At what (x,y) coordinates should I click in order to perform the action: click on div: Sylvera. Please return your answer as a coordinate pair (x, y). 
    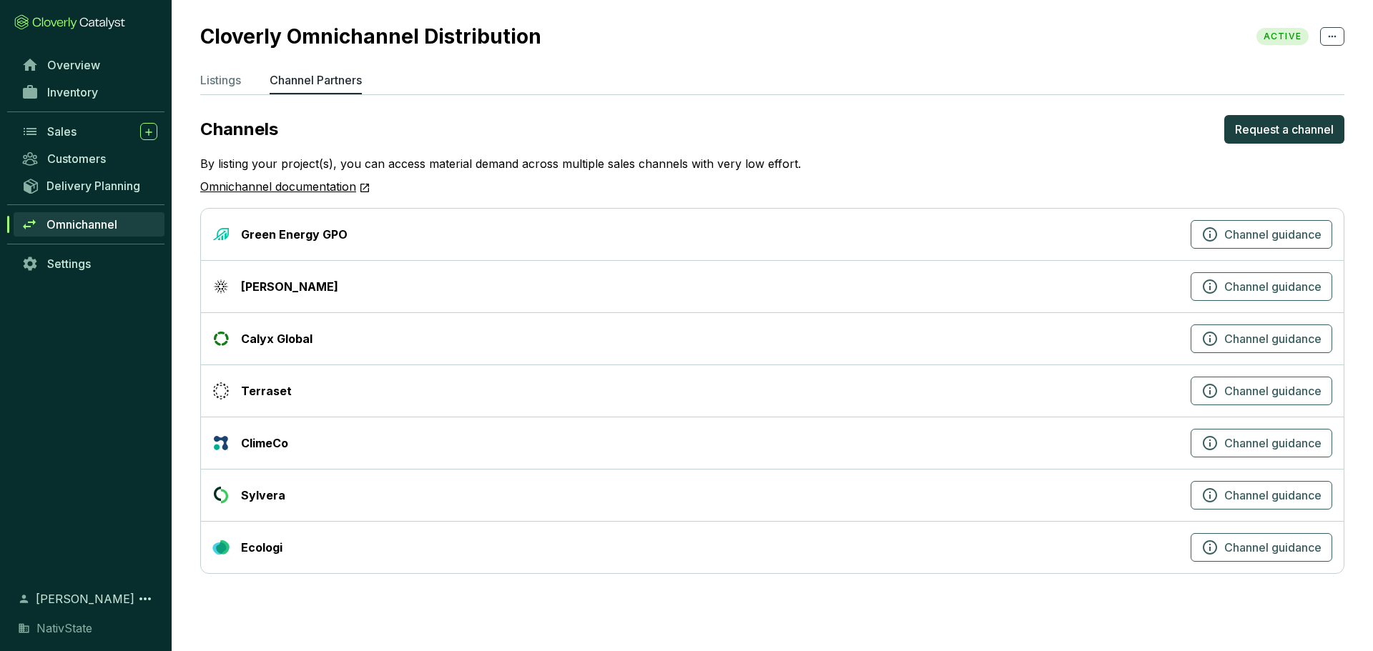
    Looking at the image, I should click on (263, 495).